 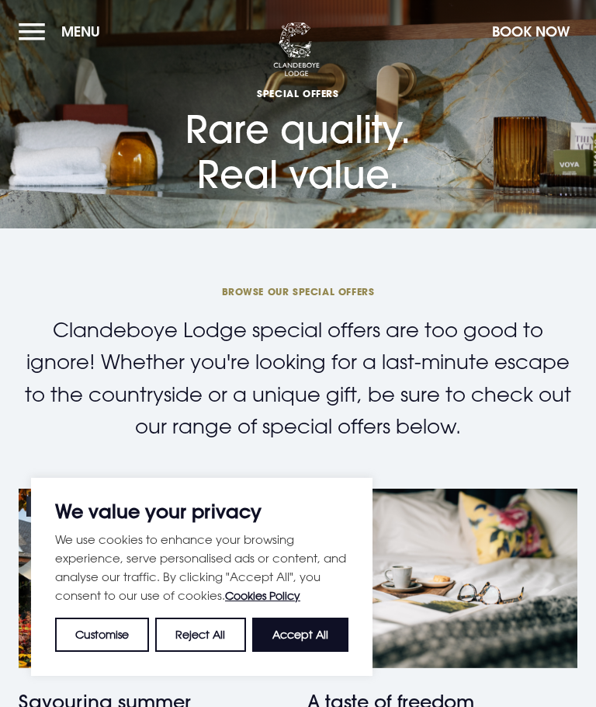 I want to click on button: Book Now, so click(x=531, y=31).